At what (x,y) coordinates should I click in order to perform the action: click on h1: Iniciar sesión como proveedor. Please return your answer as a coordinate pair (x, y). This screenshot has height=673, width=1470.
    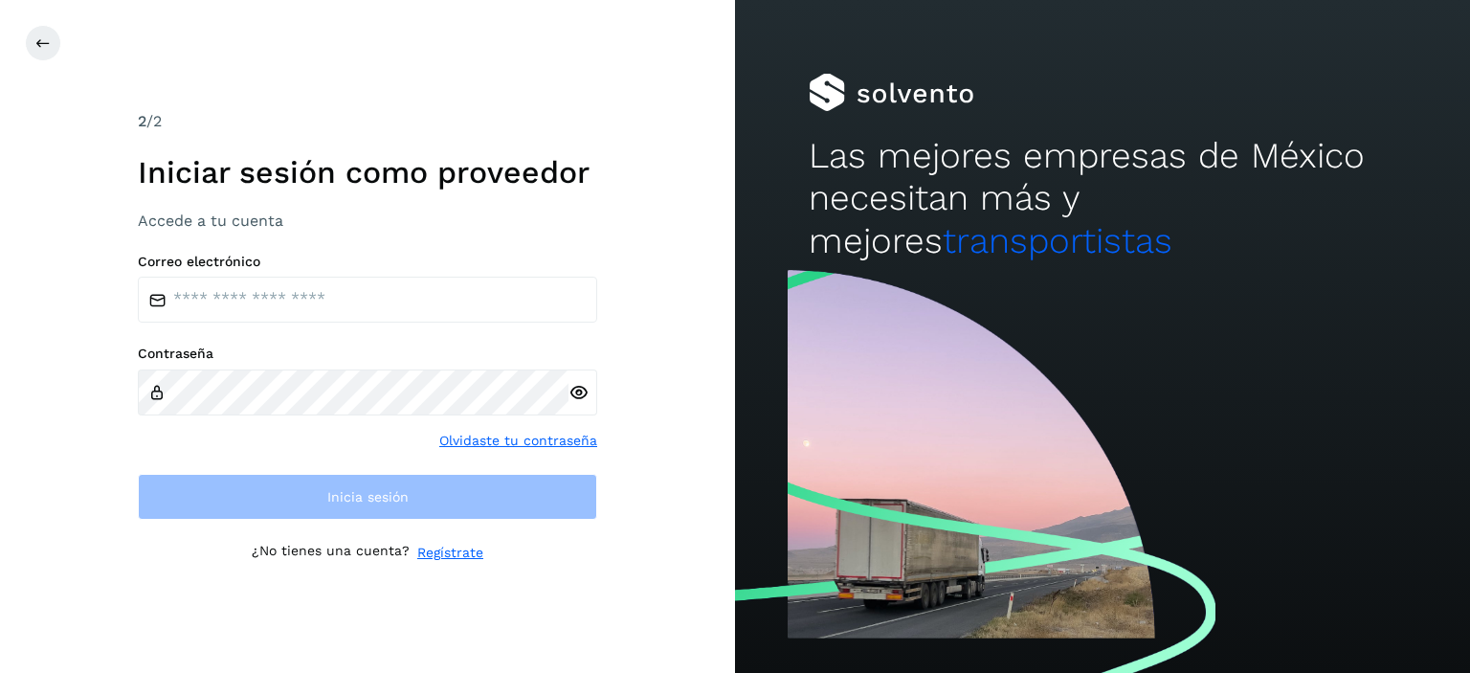
    Looking at the image, I should click on (367, 172).